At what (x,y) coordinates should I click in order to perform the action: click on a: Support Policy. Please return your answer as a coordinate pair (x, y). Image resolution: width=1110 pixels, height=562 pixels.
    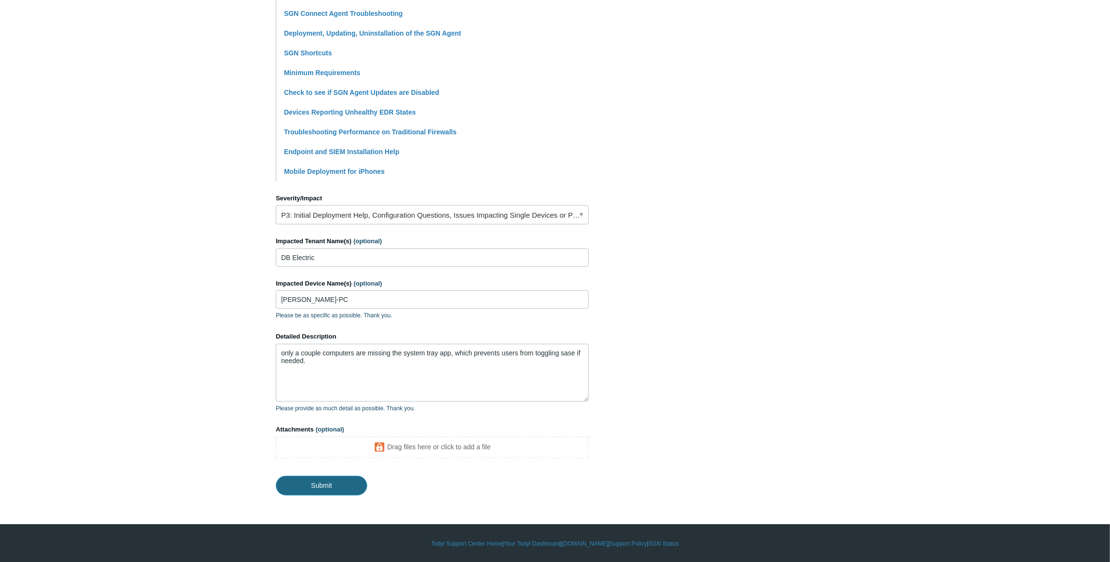
    Looking at the image, I should click on (628, 544).